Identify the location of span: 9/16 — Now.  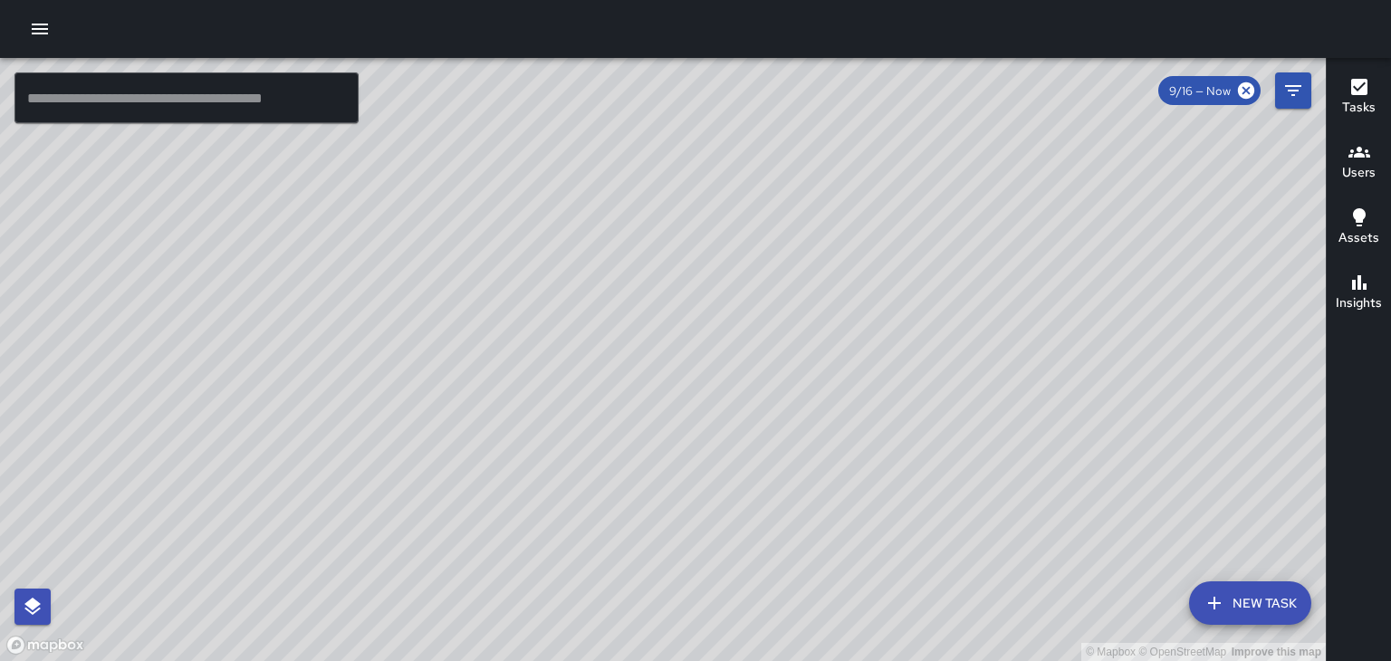
(1200, 91).